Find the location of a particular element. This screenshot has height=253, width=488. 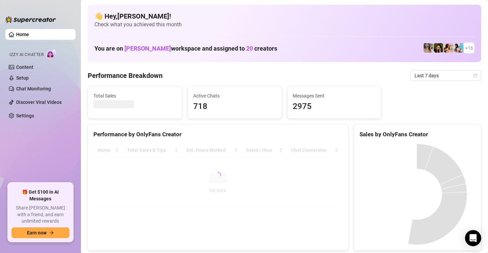

a: Settings is located at coordinates (25, 116).